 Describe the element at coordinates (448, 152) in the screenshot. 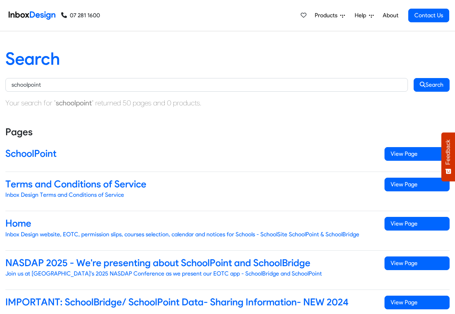

I see `span: Feedback` at that location.